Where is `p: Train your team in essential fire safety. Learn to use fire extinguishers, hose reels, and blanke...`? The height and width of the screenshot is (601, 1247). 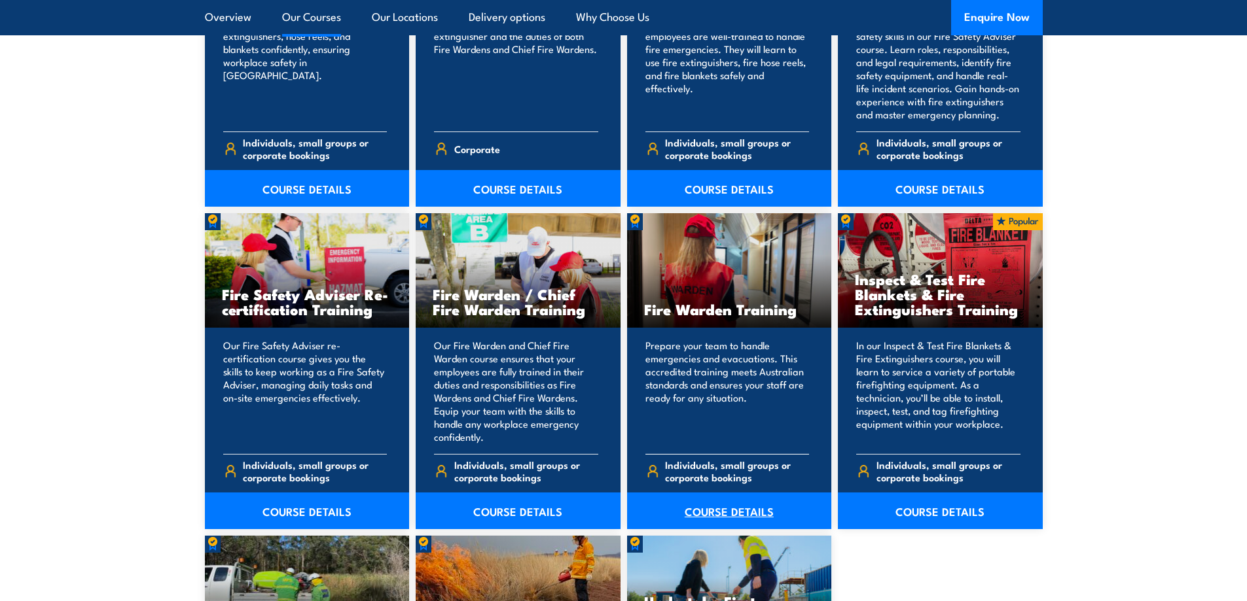
p: Train your team in essential fire safety. Learn to use fire extinguishers, hose reels, and blanke... is located at coordinates (305, 62).